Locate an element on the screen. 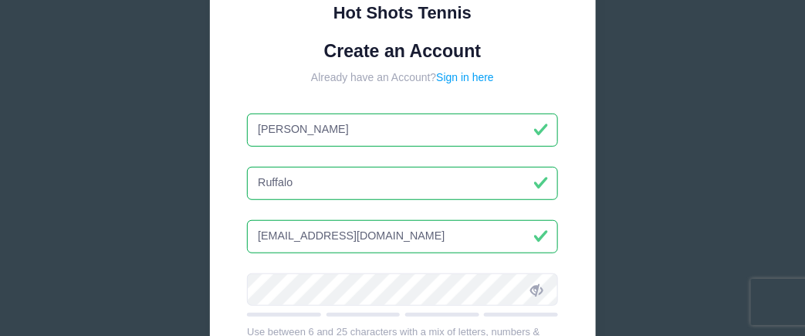 The width and height of the screenshot is (805, 336). a: Sign in here is located at coordinates (465, 77).